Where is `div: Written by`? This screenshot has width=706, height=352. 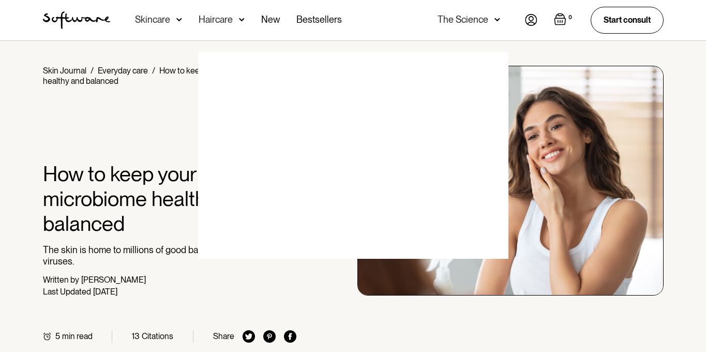
div: Written by is located at coordinates (61, 279).